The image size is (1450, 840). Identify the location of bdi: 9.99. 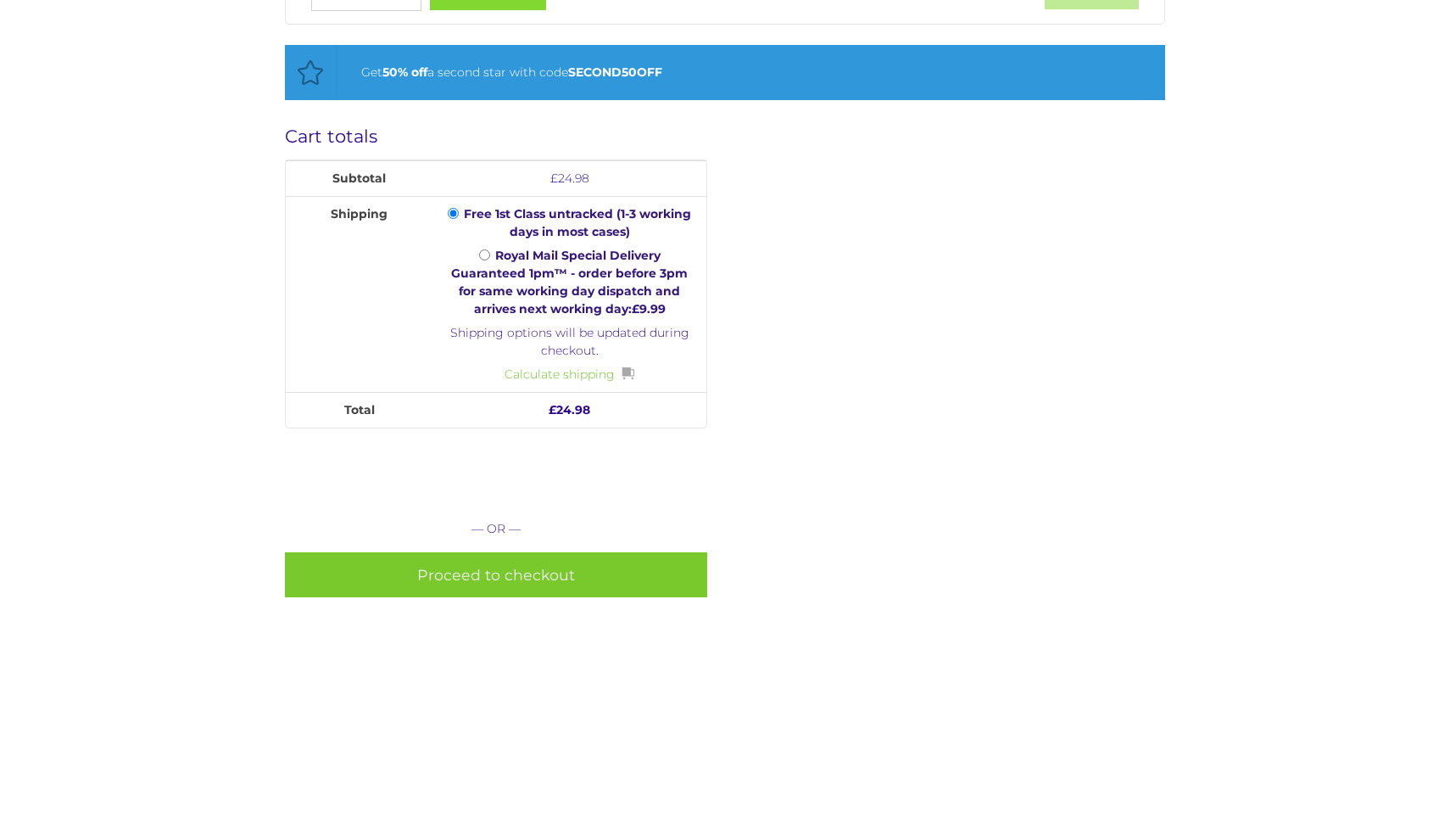
(649, 308).